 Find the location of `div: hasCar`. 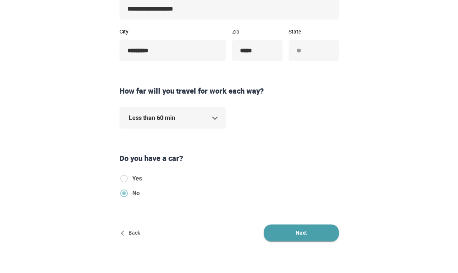

div: hasCar is located at coordinates (134, 189).